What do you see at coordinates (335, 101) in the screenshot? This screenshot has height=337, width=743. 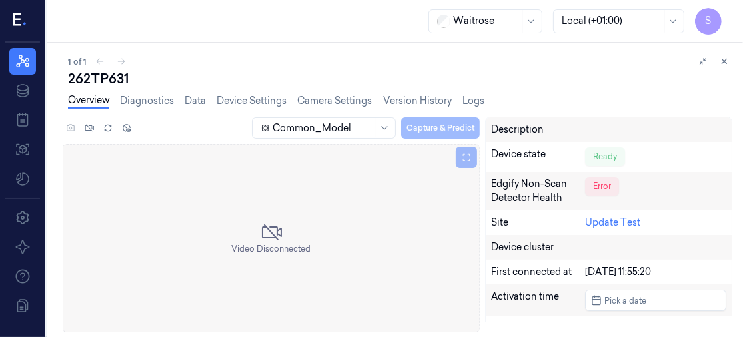 I see `a: Camera Settings` at bounding box center [335, 101].